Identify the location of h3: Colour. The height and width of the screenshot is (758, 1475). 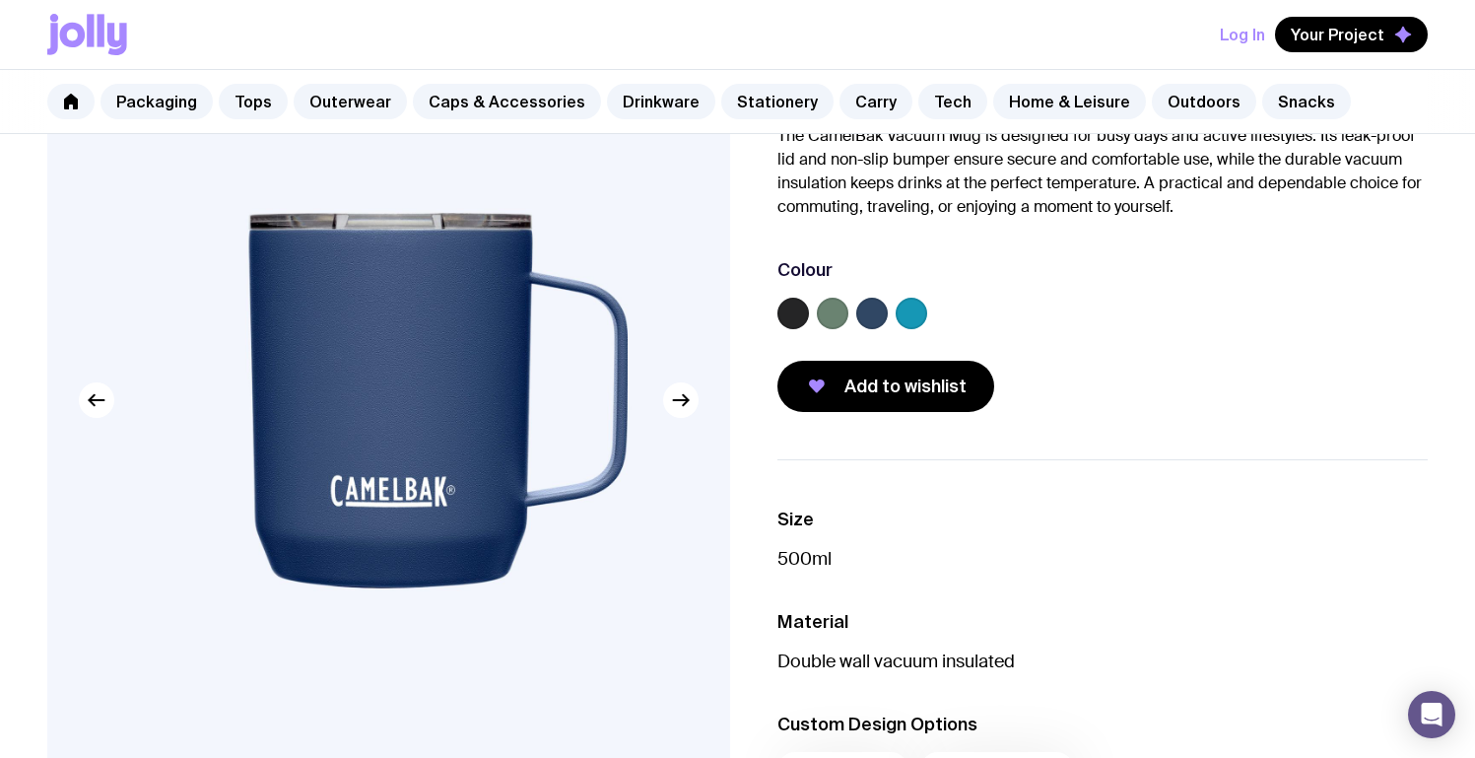
(805, 270).